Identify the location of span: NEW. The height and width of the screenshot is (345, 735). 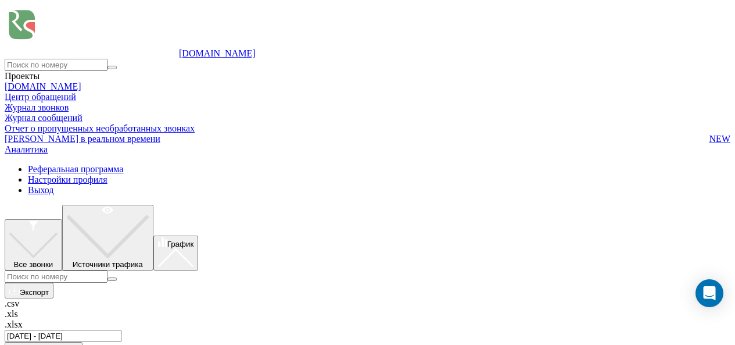
(720, 139).